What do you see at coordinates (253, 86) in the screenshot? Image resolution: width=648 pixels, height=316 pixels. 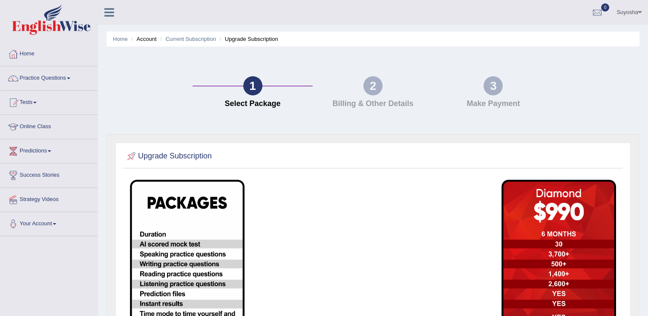 I see `div: 1` at bounding box center [253, 86].